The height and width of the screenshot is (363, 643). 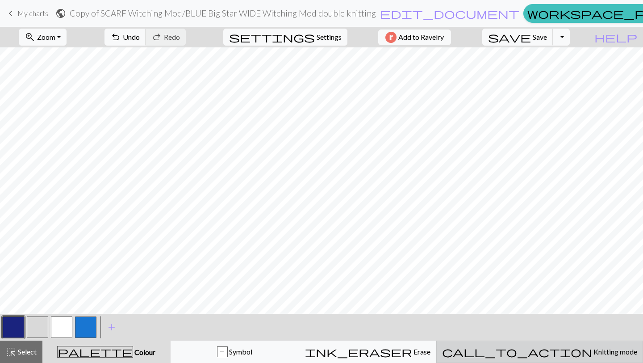 I want to click on span: highlight_alt, so click(x=11, y=352).